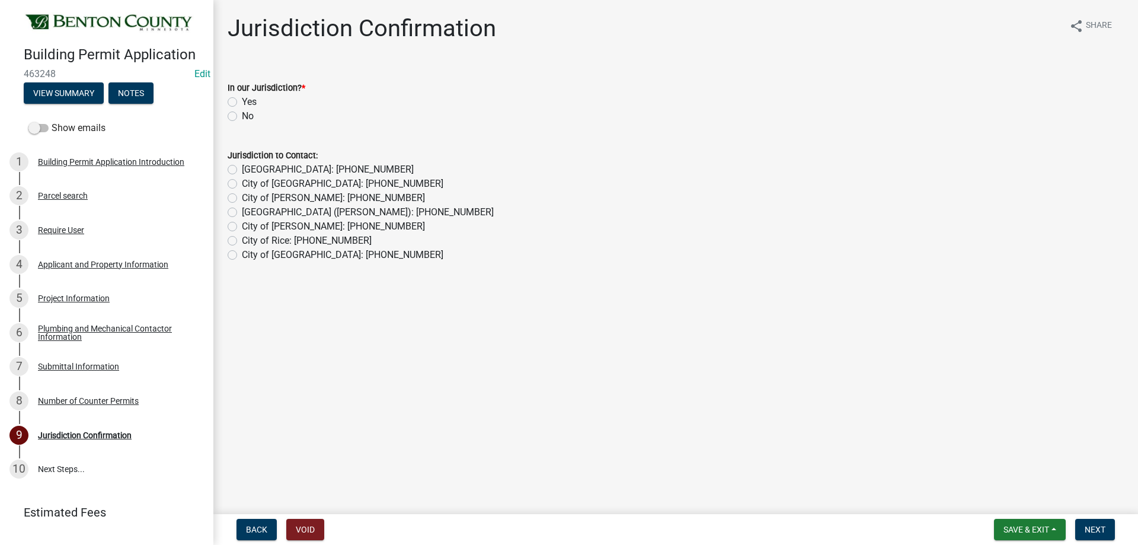 This screenshot has height=545, width=1138. Describe the element at coordinates (1026, 529) in the screenshot. I see `span: Save & Exit` at that location.